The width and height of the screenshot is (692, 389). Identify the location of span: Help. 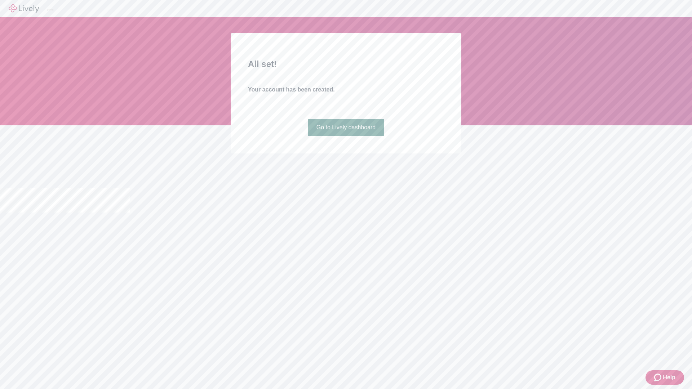
(669, 378).